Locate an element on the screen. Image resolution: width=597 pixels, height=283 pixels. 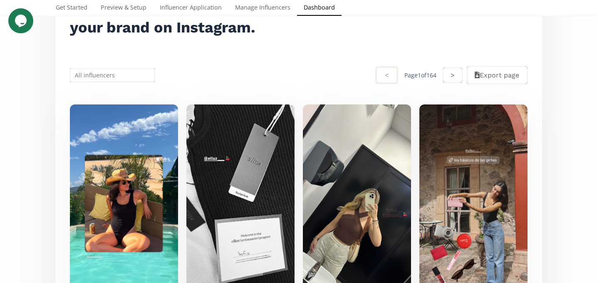
input: All influencers is located at coordinates (112, 75).